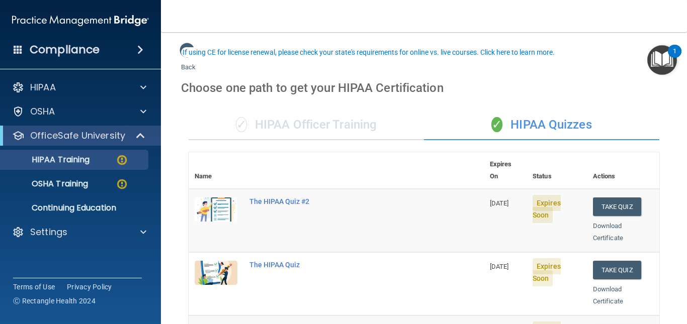 This screenshot has height=324, width=687. What do you see at coordinates (369, 52) in the screenshot?
I see `div: If using CE for license renewal, please check your state's requirements for online vs. live cours...` at bounding box center [369, 52].